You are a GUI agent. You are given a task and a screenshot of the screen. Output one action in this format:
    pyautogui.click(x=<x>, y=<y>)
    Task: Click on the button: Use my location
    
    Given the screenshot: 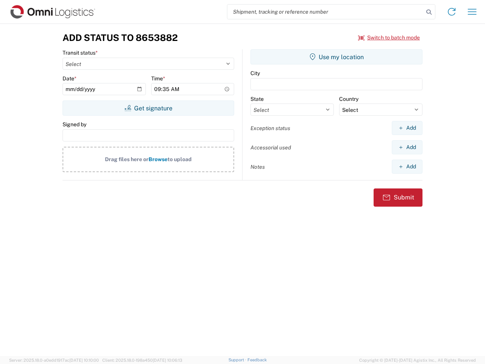 What is the action you would take?
    pyautogui.click(x=337, y=57)
    